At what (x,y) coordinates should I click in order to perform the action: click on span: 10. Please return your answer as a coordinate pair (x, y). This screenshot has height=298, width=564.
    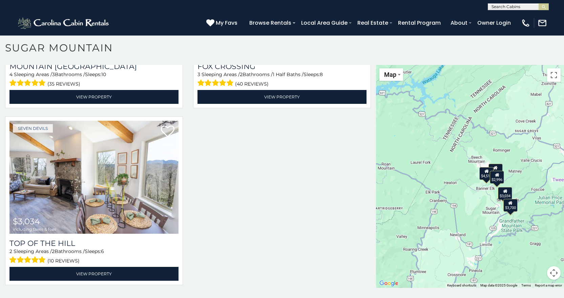
    Looking at the image, I should click on (104, 75).